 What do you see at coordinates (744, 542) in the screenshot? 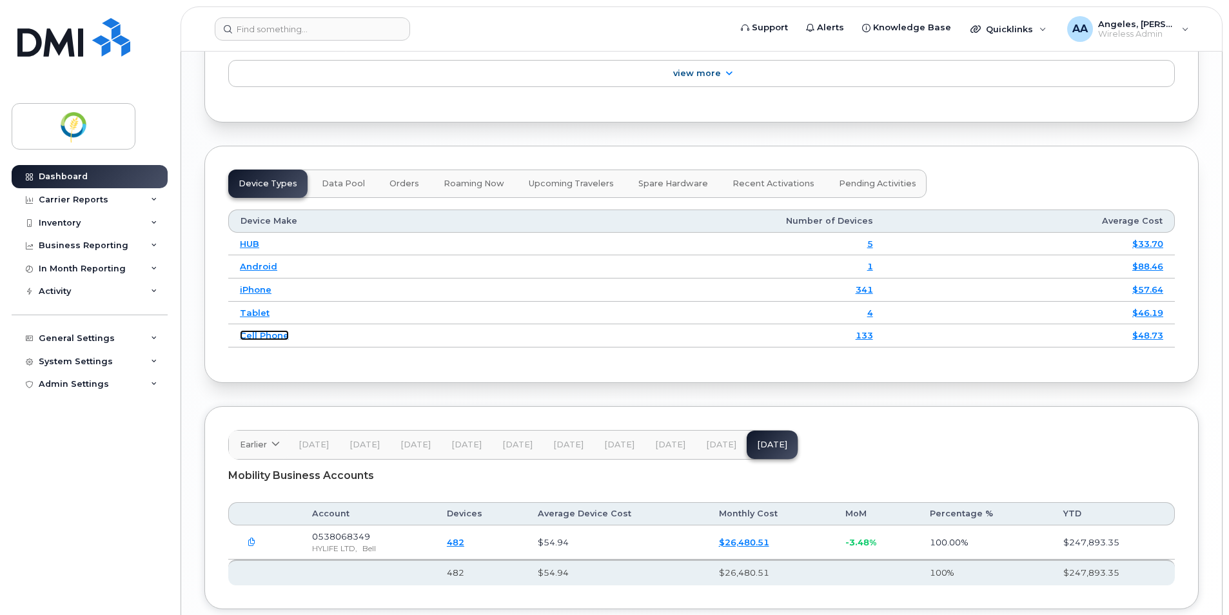
I see `a: $26,480.51` at bounding box center [744, 542].